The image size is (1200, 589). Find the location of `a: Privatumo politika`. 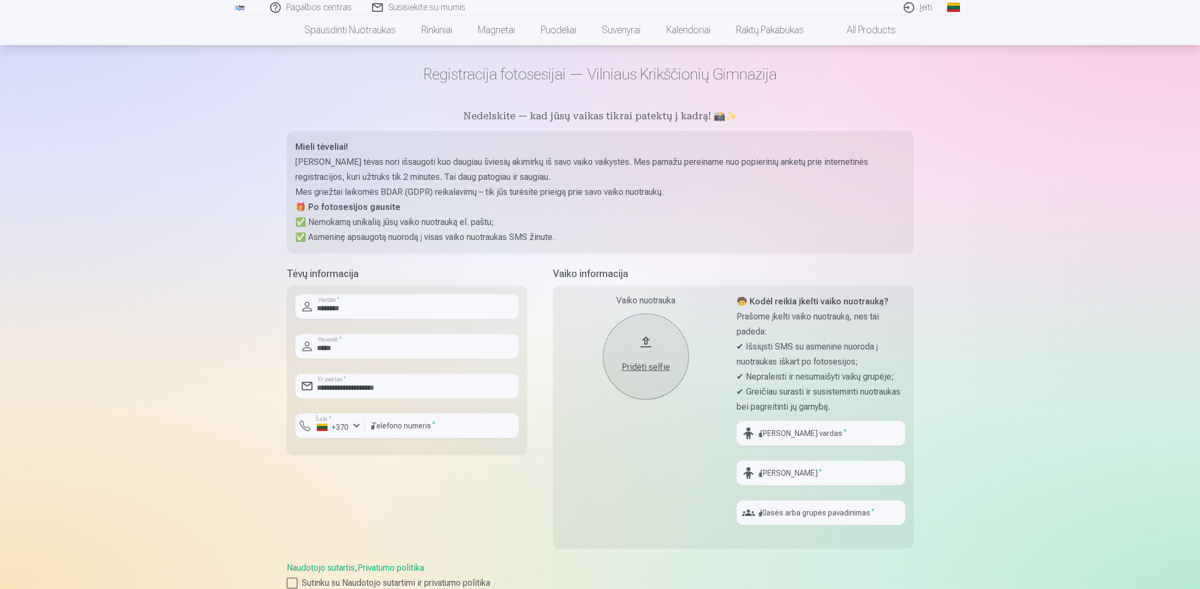

a: Privatumo politika is located at coordinates (391, 567).